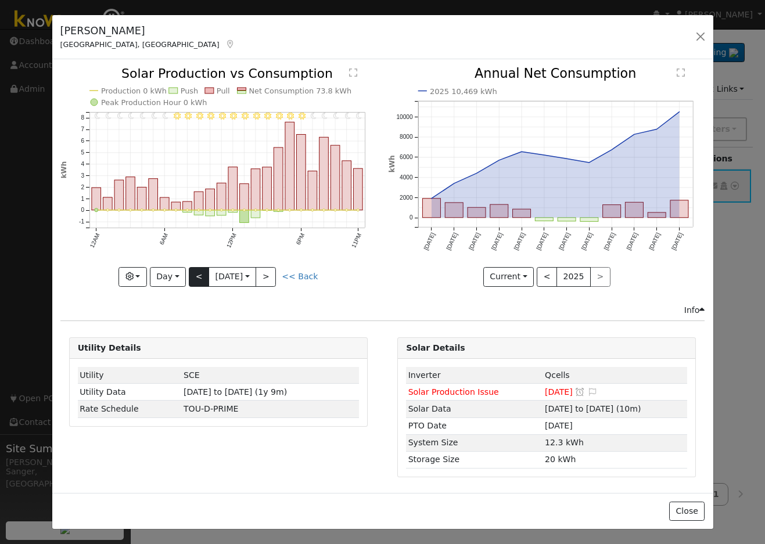 The height and width of the screenshot is (544, 765). I want to click on i: 1PM - Clear, so click(245, 116).